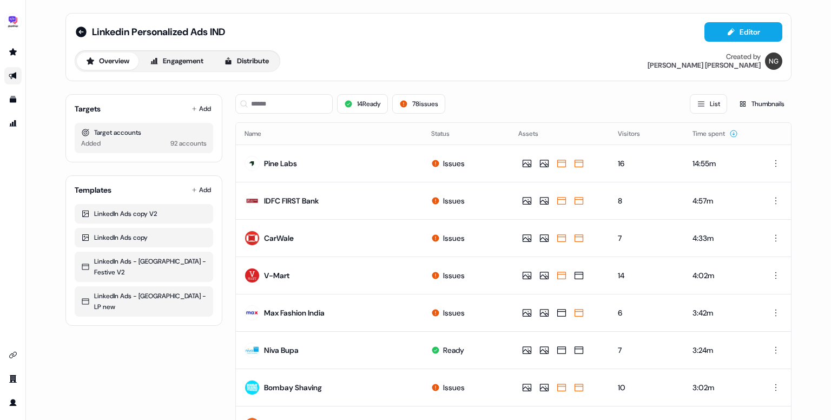  I want to click on a: Overview, so click(108, 61).